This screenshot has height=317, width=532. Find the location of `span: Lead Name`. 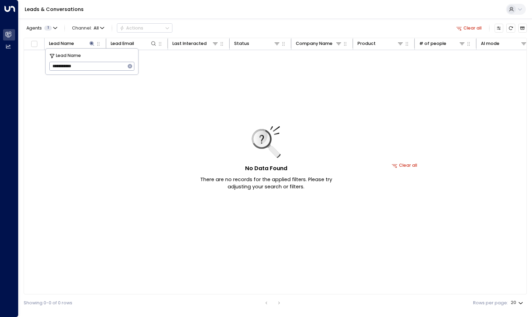

span: Lead Name is located at coordinates (68, 56).